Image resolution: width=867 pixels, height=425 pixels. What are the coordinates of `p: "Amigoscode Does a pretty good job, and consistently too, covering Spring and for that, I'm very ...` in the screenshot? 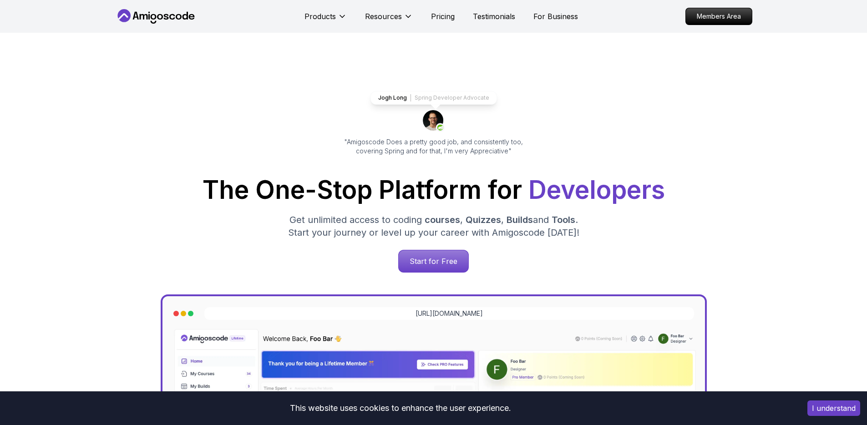 It's located at (434, 147).